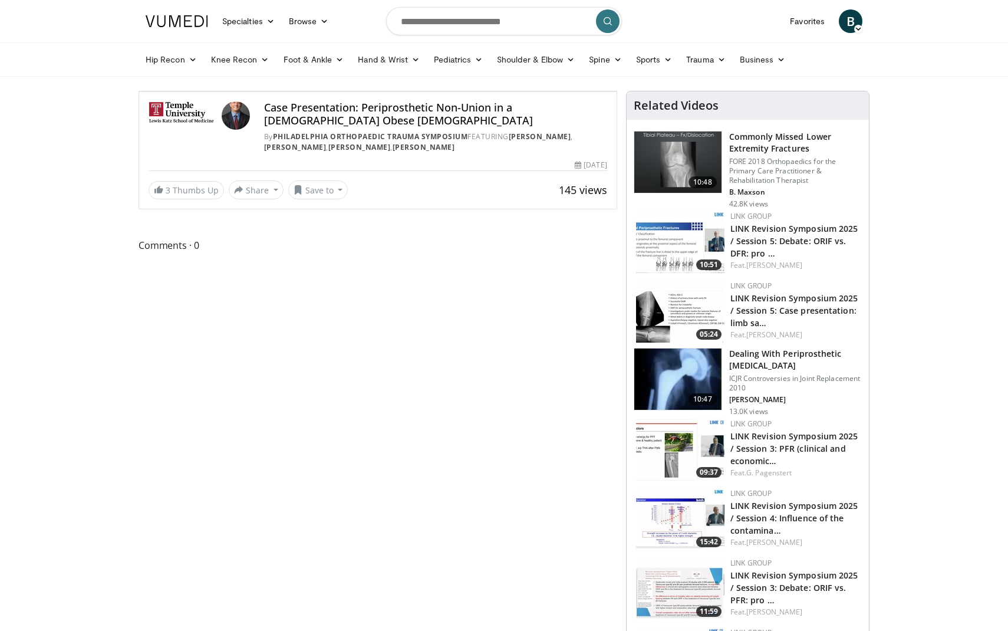 The image size is (1008, 631). I want to click on a: LINK Revision Symposium 2025 / Session 3: PFR (clinical and economic…, so click(794, 448).